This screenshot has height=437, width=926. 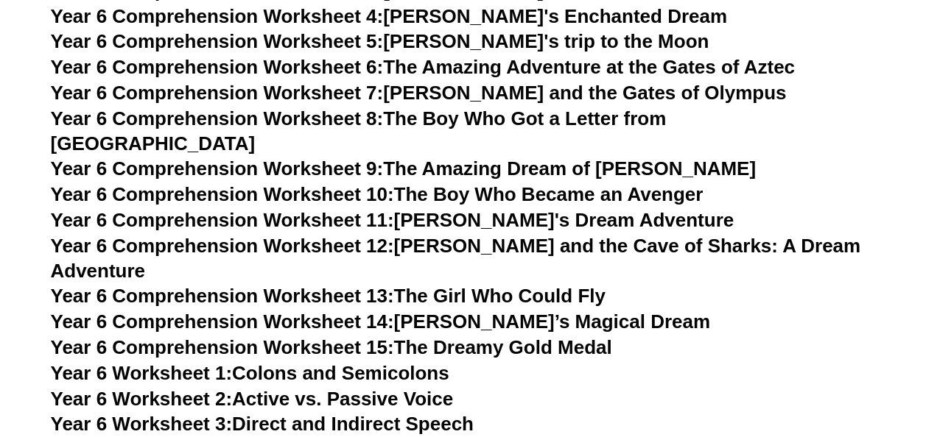 I want to click on span: Year 6 Comprehension Worksheet 5:, so click(x=217, y=41).